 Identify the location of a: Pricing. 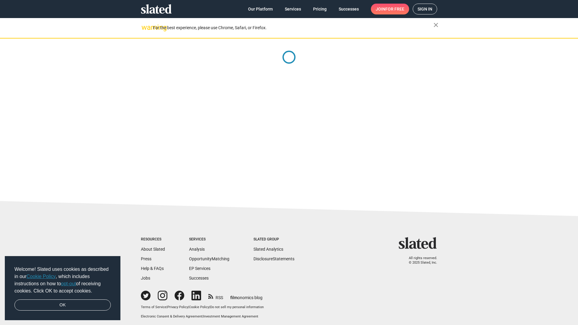
(320, 9).